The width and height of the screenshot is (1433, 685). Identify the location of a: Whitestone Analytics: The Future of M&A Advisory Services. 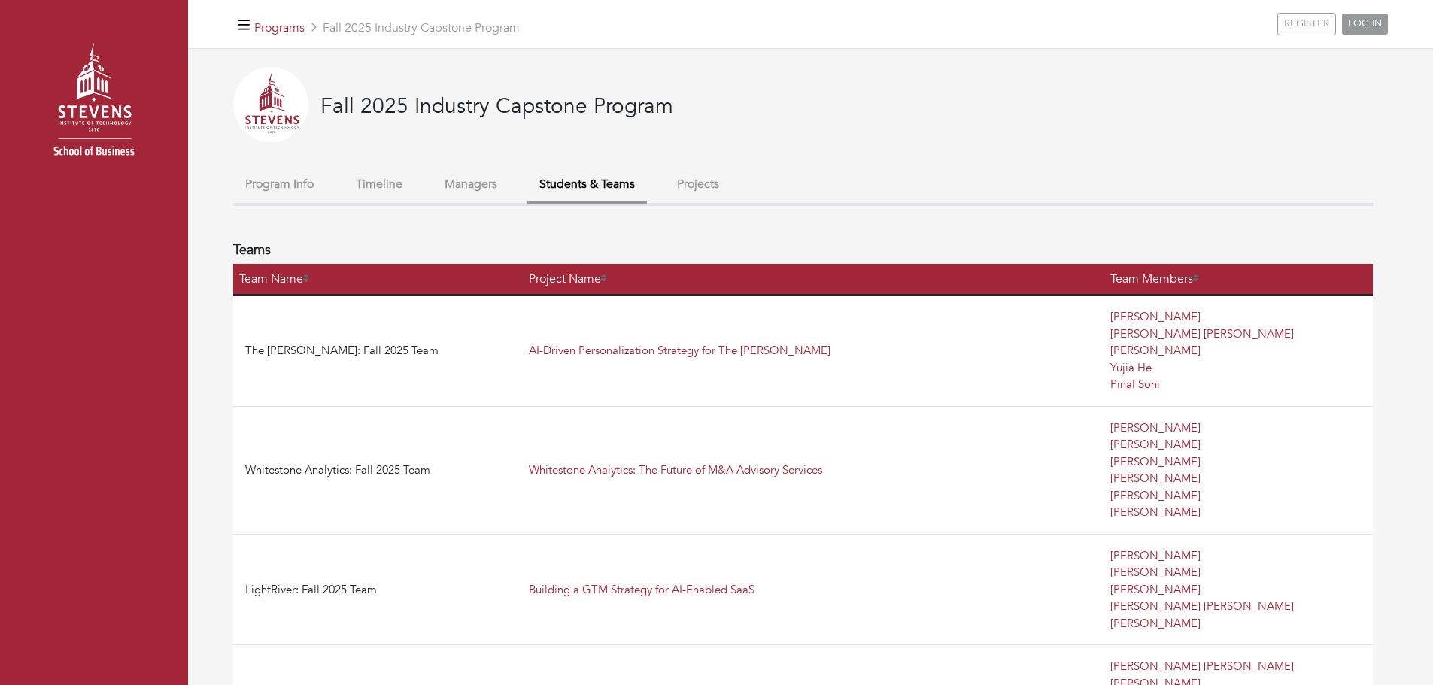
(675, 470).